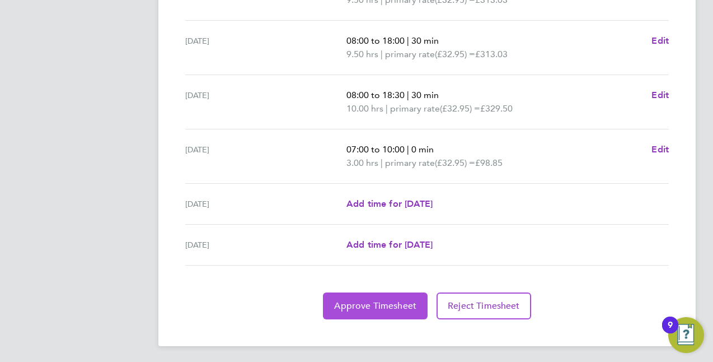  I want to click on span: Reject Timesheet, so click(484, 306).